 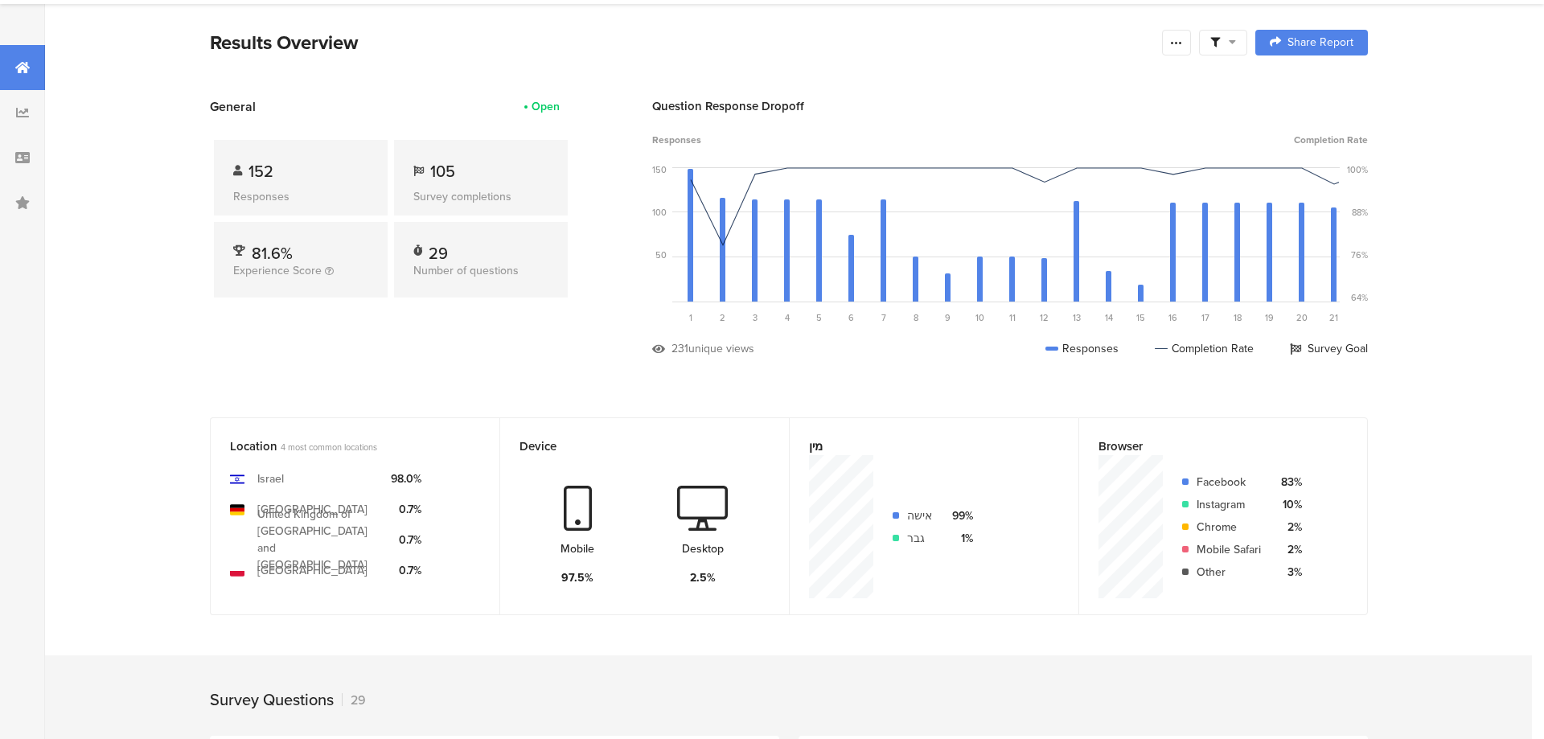 What do you see at coordinates (1288, 572) in the screenshot?
I see `div: 3%` at bounding box center [1288, 572].